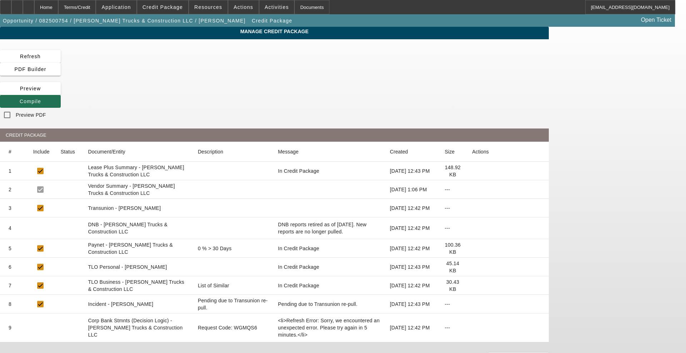 The width and height of the screenshot is (686, 353). What do you see at coordinates (277, 7) in the screenshot?
I see `button: Activities` at bounding box center [277, 7].